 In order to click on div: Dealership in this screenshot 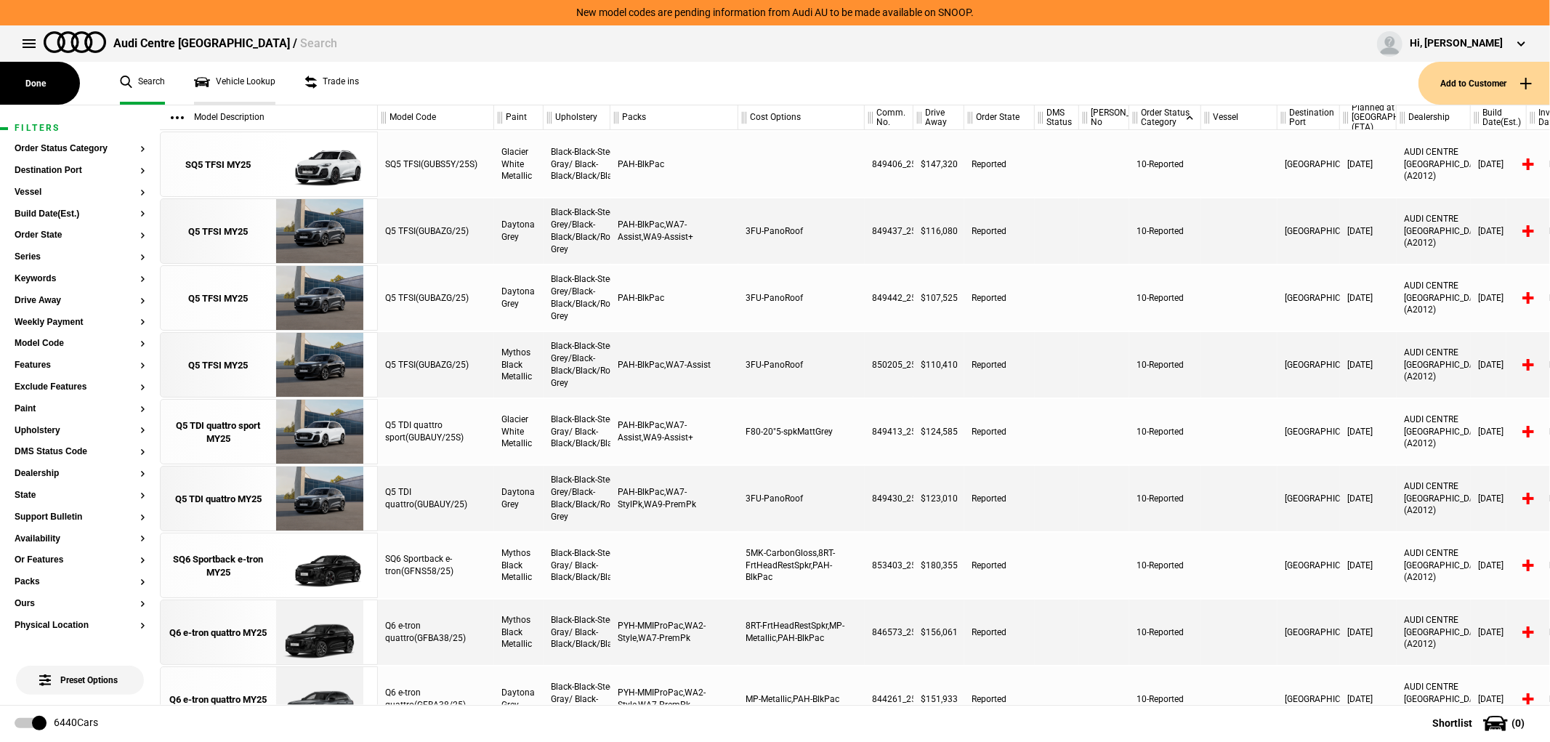, I will do `click(1433, 118)`.